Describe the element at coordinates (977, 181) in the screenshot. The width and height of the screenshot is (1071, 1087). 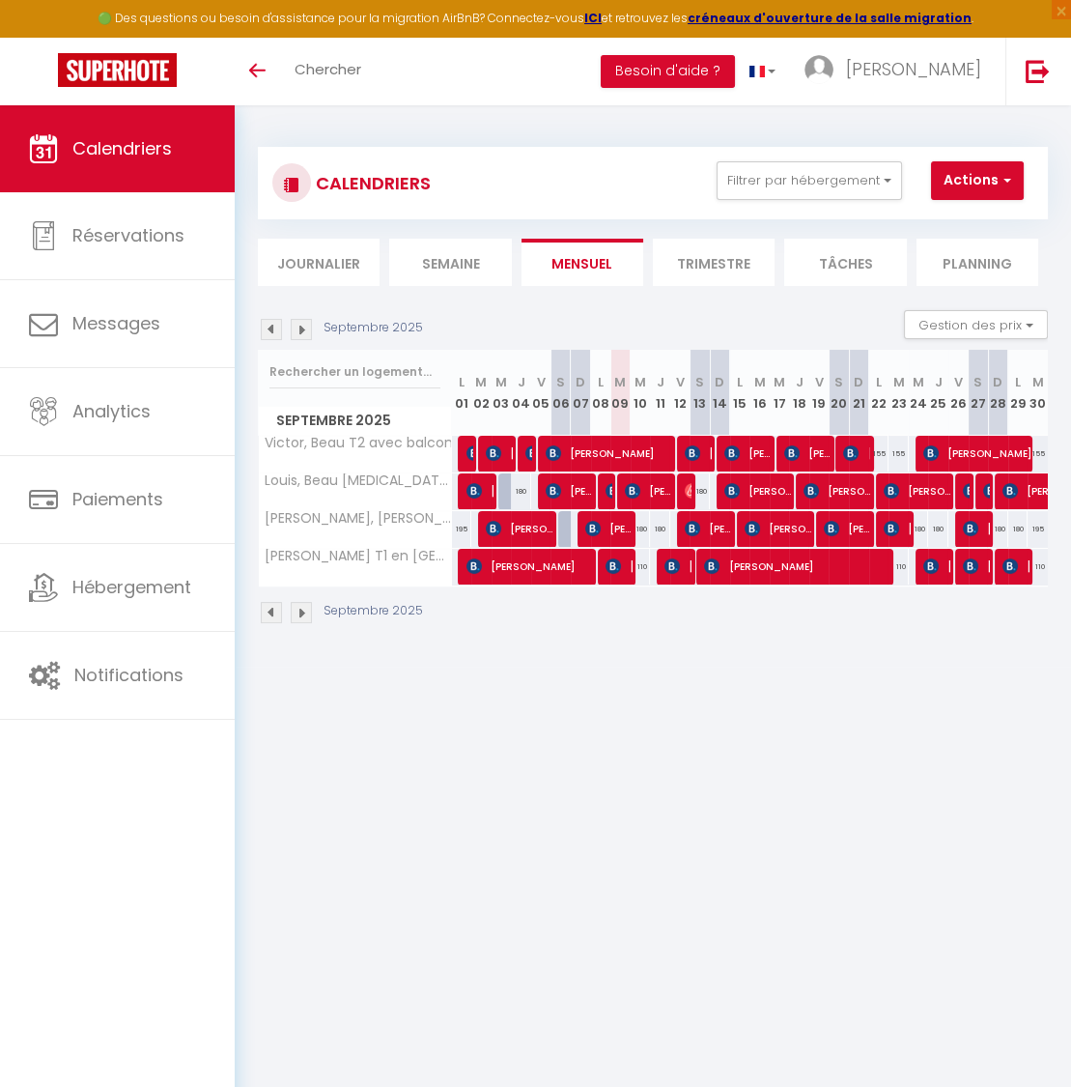
I see `button: Actions` at that location.